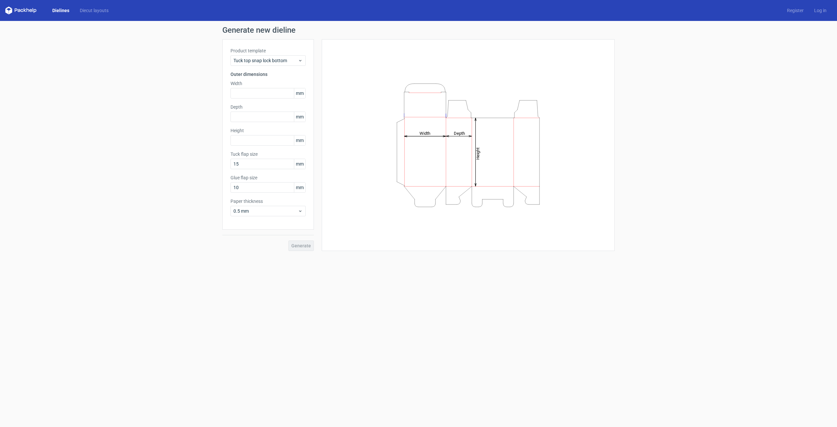  I want to click on label: Glue flap size, so click(268, 178).